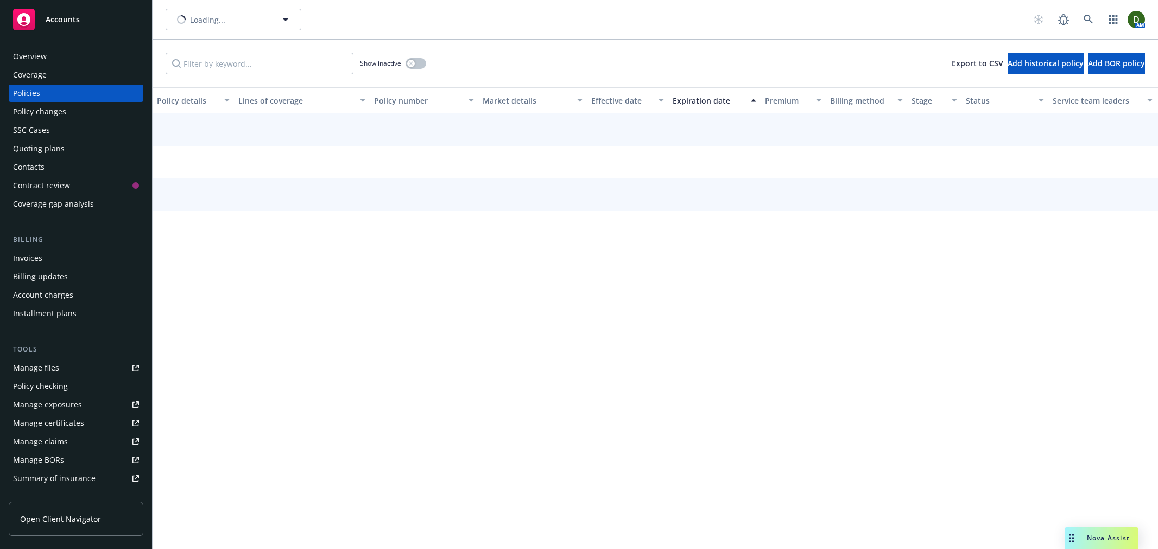 Image resolution: width=1158 pixels, height=549 pixels. What do you see at coordinates (30, 75) in the screenshot?
I see `div: Coverage` at bounding box center [30, 75].